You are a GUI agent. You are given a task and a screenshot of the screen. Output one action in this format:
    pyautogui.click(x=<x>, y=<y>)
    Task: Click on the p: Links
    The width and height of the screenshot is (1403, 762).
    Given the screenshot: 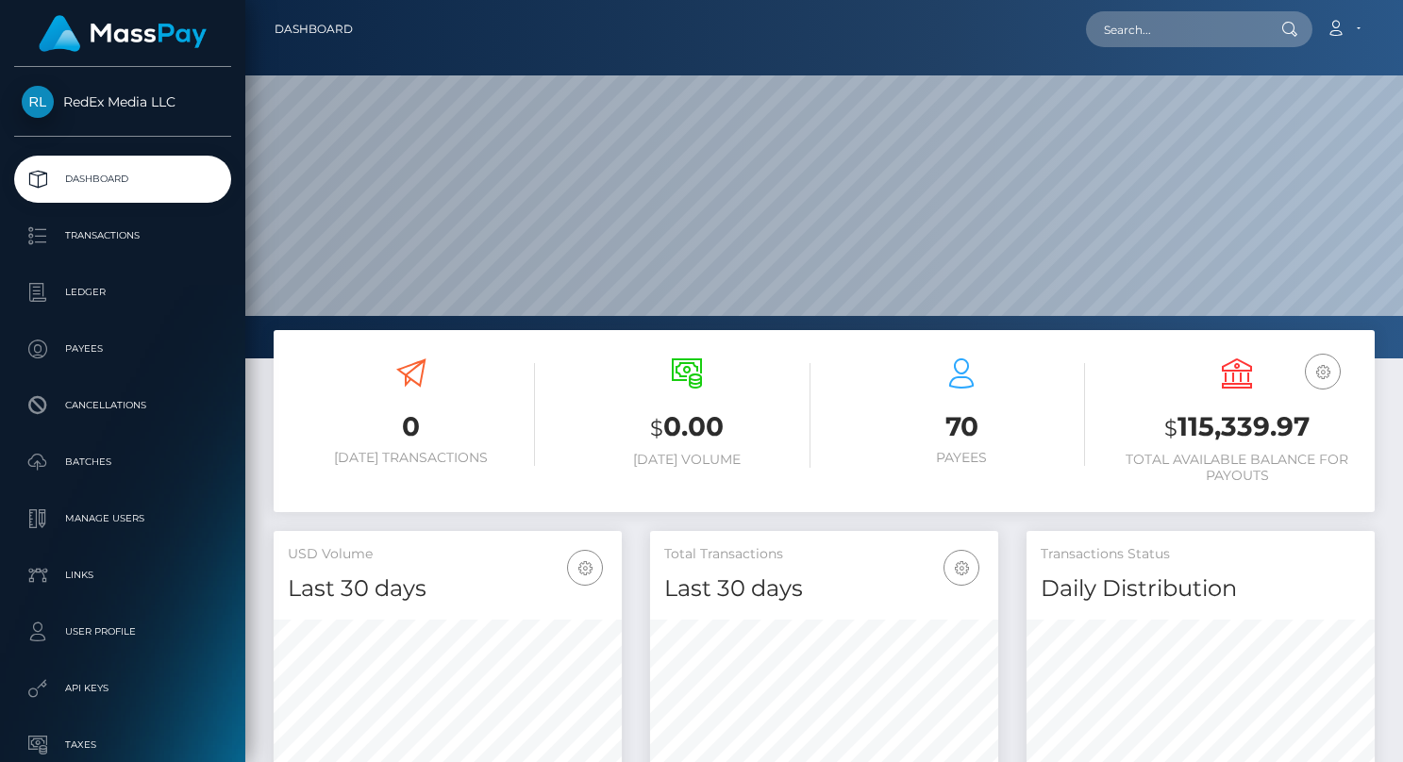 What is the action you would take?
    pyautogui.click(x=123, y=576)
    